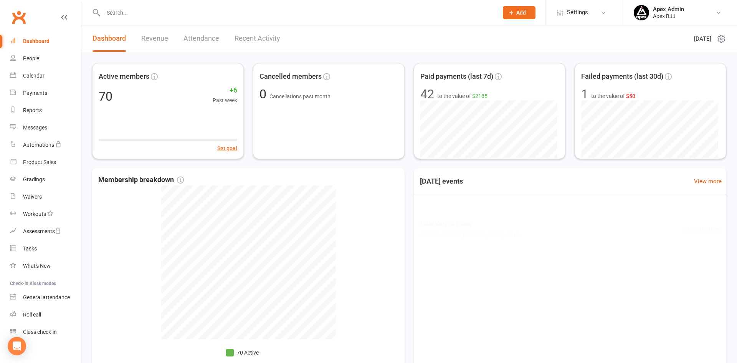 Image resolution: width=737 pixels, height=363 pixels. What do you see at coordinates (32, 197) in the screenshot?
I see `div: Waivers` at bounding box center [32, 197].